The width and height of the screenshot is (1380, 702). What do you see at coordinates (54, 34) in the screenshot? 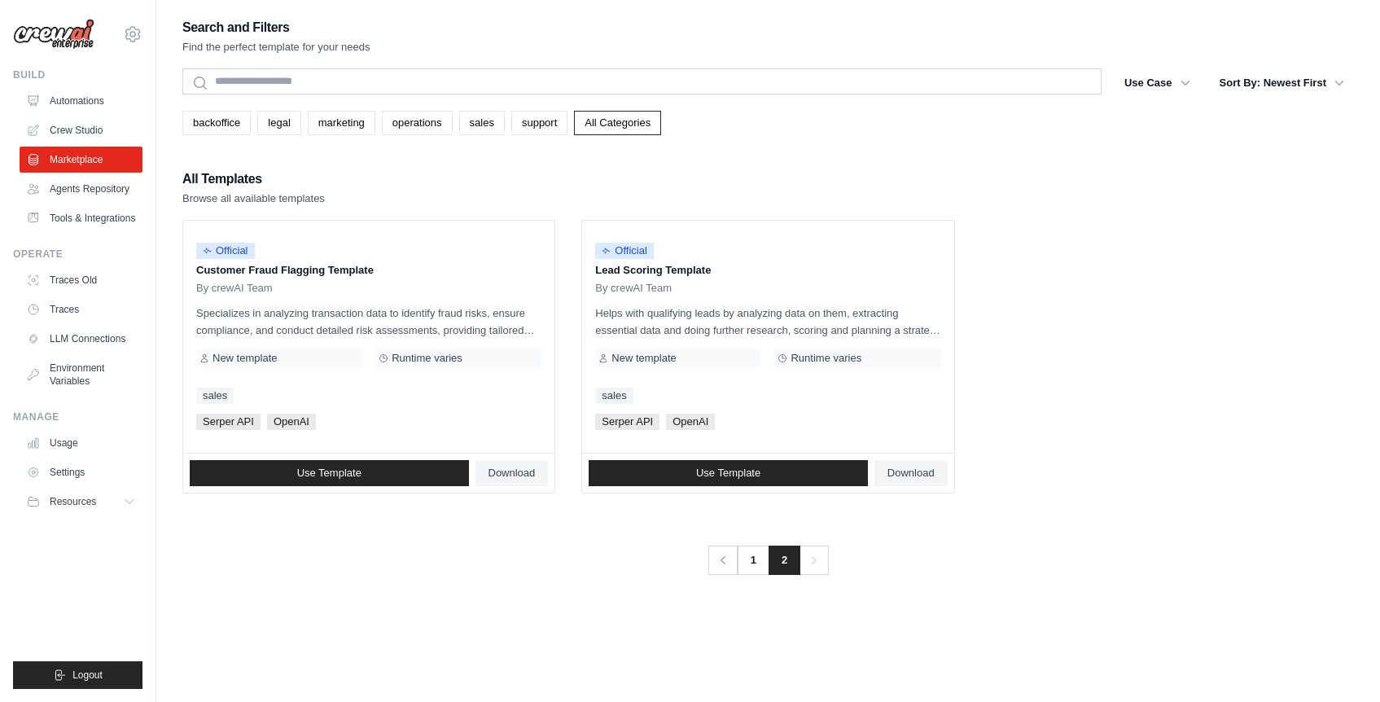
I see `img: Logo` at bounding box center [54, 34].